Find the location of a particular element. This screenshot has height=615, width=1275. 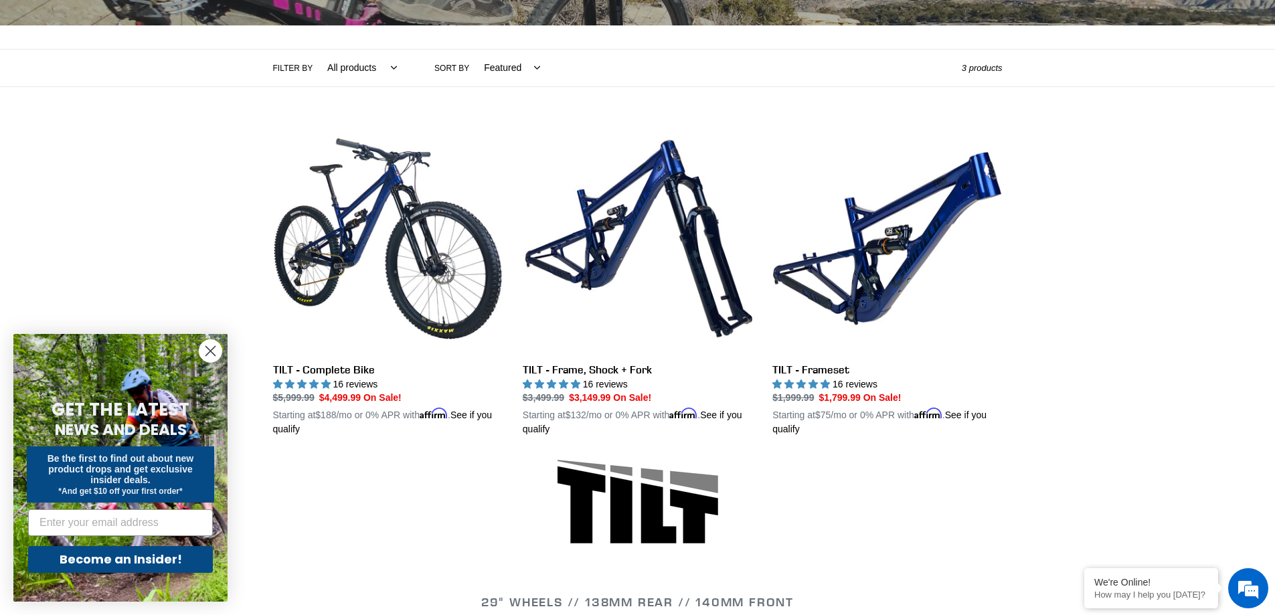

div: We're Online! is located at coordinates (1152, 582).